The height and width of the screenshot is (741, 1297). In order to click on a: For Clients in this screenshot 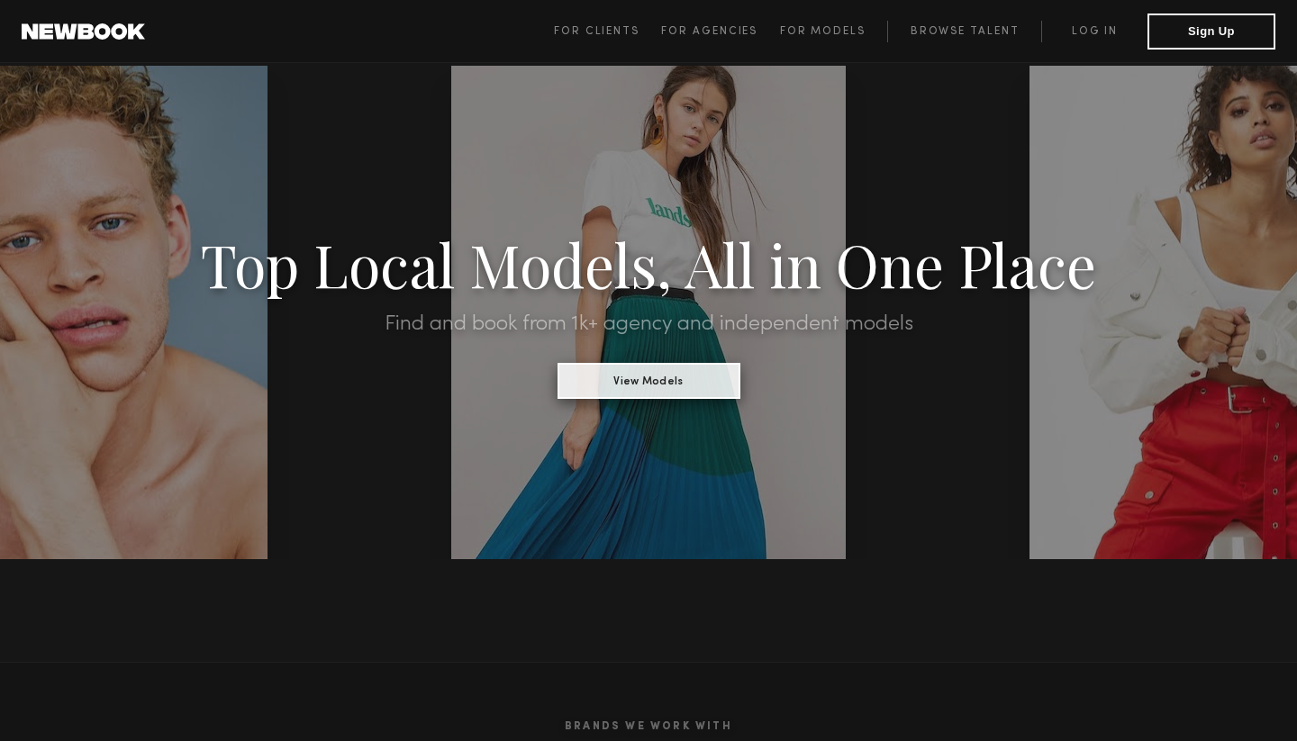, I will do `click(607, 32)`.